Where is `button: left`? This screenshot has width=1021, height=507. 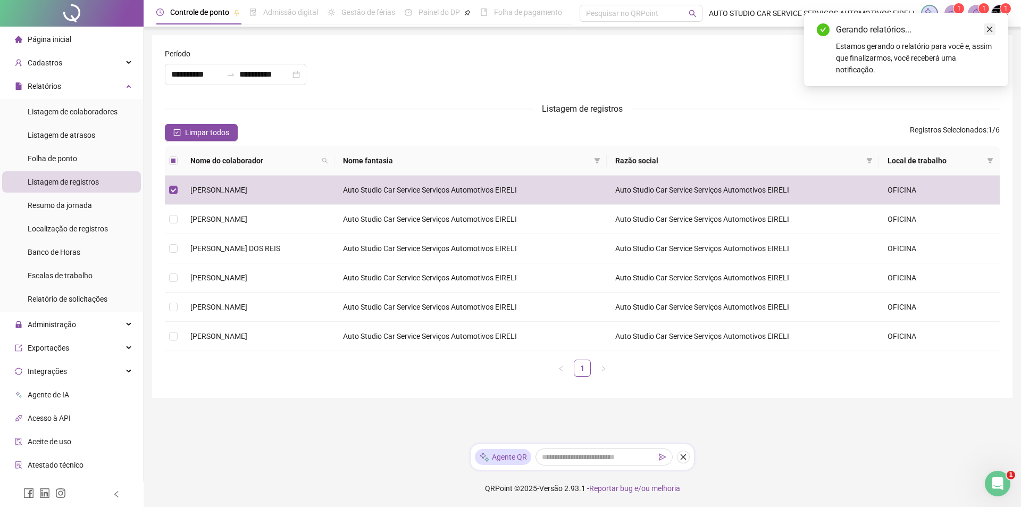
button: left is located at coordinates (561, 368).